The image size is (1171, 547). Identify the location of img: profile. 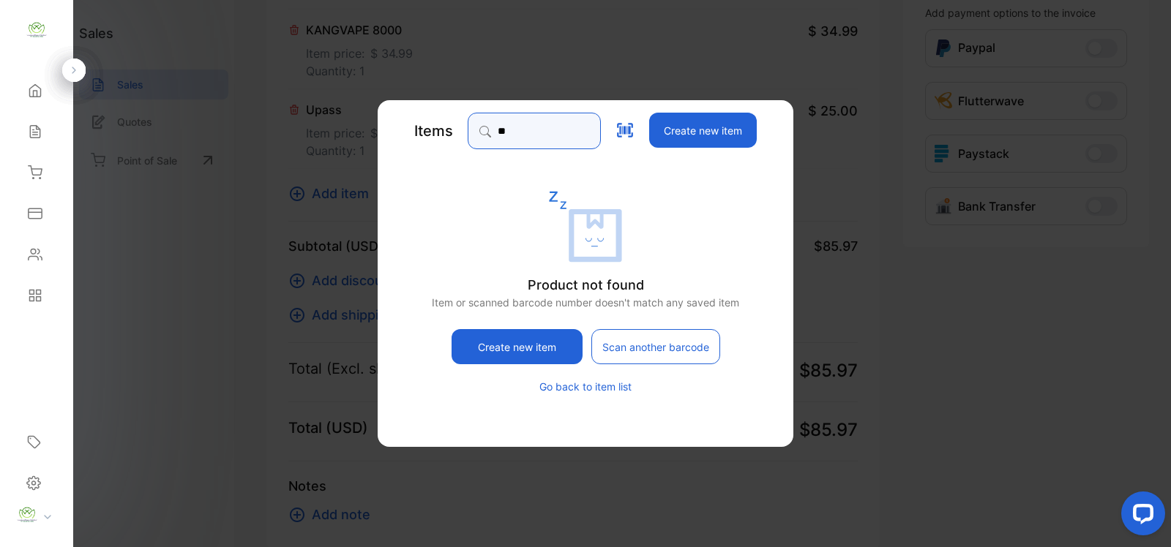
(27, 515).